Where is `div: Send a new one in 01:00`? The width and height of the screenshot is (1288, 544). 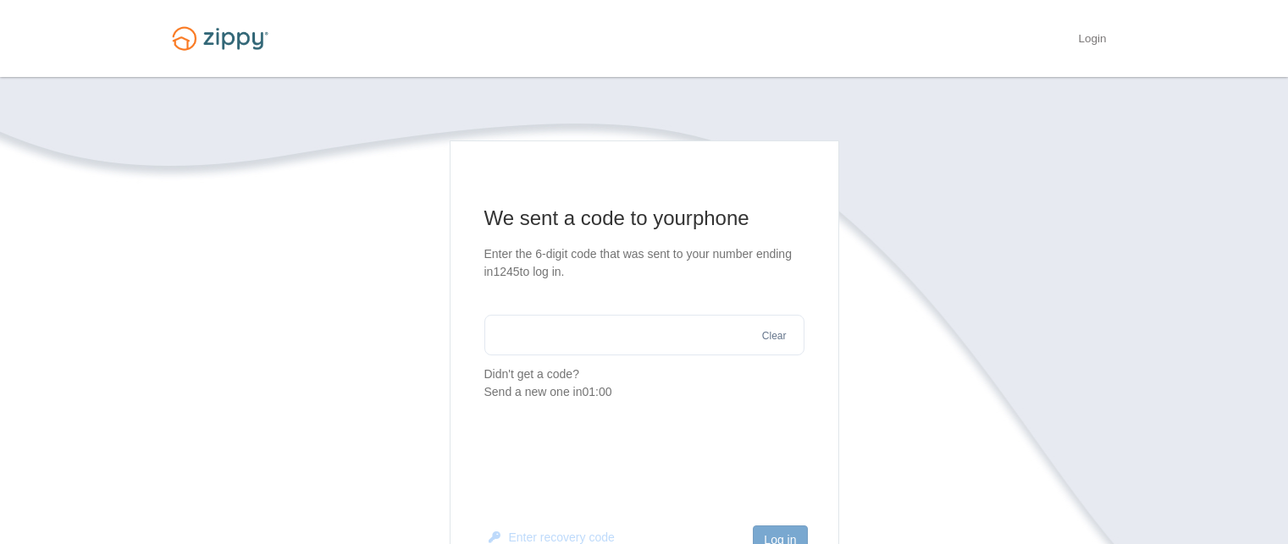
div: Send a new one in 01:00 is located at coordinates (644, 392).